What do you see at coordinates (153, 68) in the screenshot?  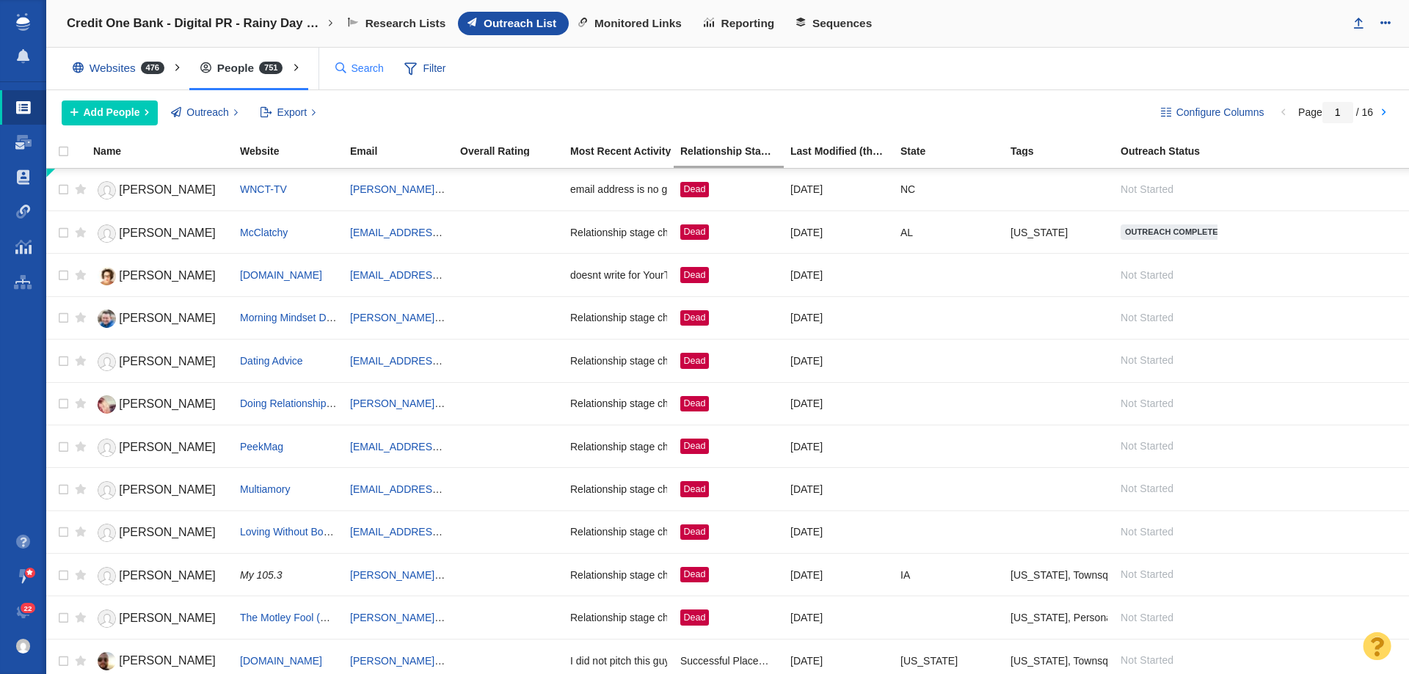 I see `span: 476` at bounding box center [153, 68].